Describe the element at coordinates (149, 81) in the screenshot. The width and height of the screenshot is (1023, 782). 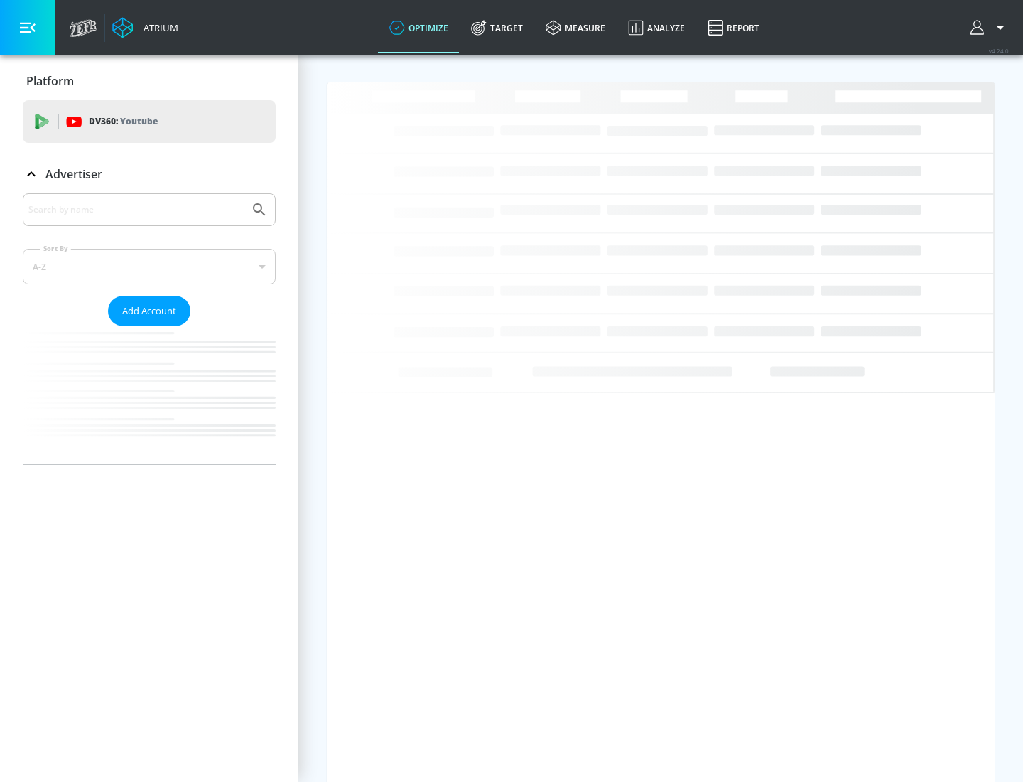
I see `div: Platform` at that location.